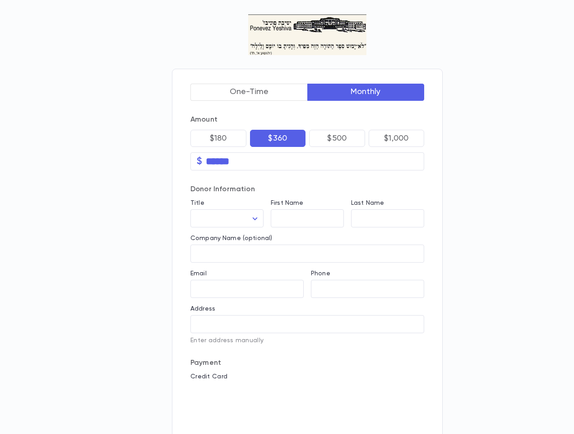 This screenshot has width=574, height=434. Describe the element at coordinates (278, 138) in the screenshot. I see `p: $360` at that location.